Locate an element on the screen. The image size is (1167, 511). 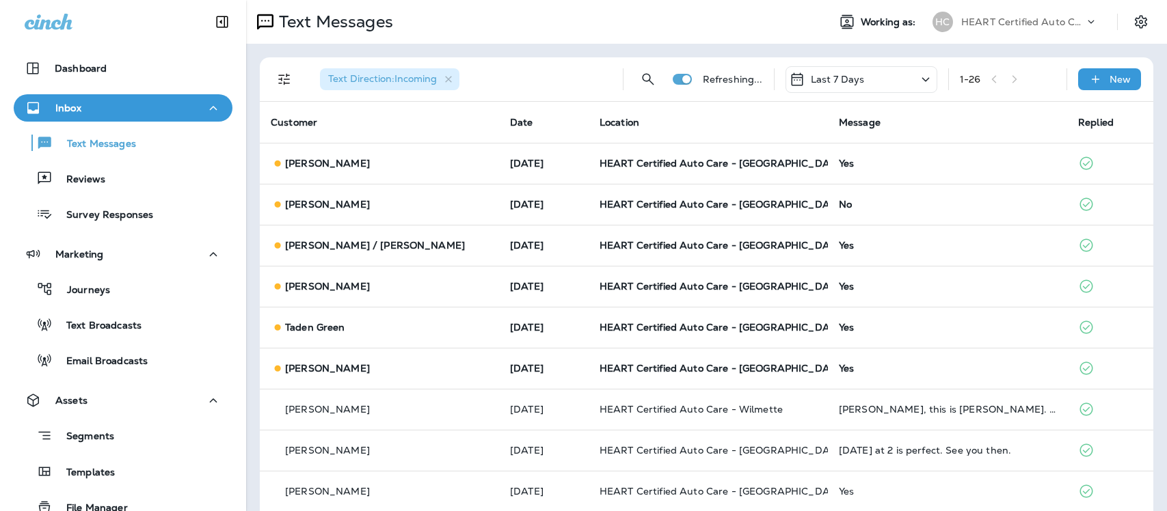
p: Text Broadcasts is located at coordinates (97, 326).